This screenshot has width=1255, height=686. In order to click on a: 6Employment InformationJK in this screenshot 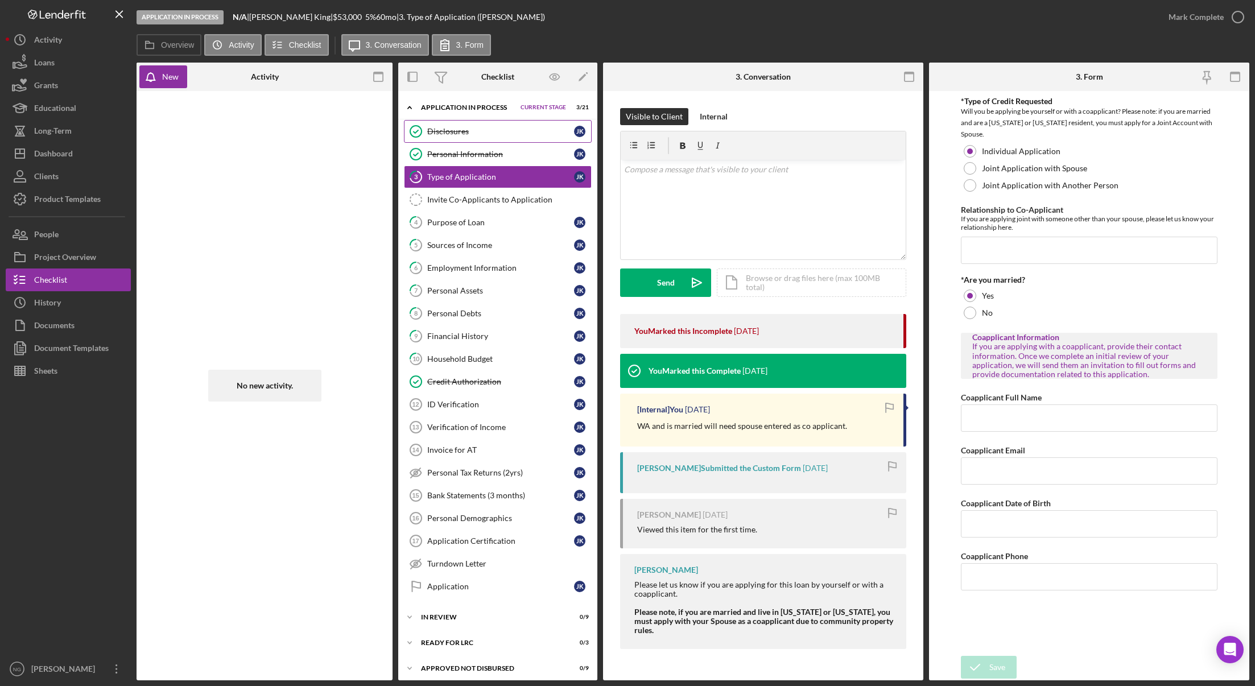, I will do `click(498, 268)`.